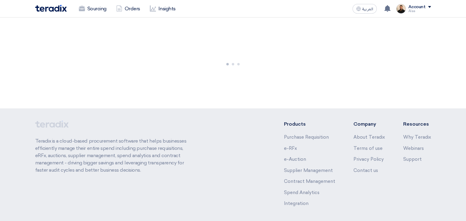 Image resolution: width=466 pixels, height=221 pixels. What do you see at coordinates (417, 137) in the screenshot?
I see `a: Why Teradix` at bounding box center [417, 137].